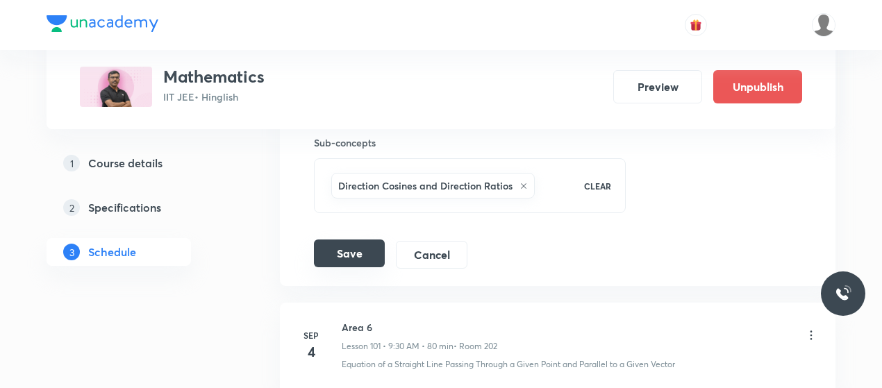 The image size is (882, 388). What do you see at coordinates (470, 142) in the screenshot?
I see `h6: Sub-concepts` at bounding box center [470, 142].